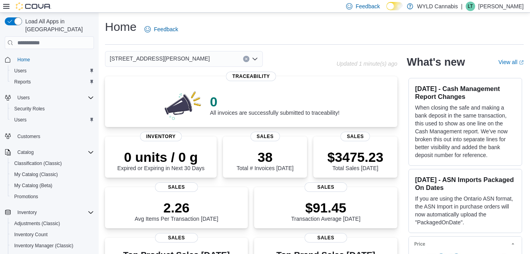 The width and height of the screenshot is (530, 254). What do you see at coordinates (275, 105) in the screenshot?
I see `div: All invoices are successfully submitted to traceability!` at bounding box center [275, 105].